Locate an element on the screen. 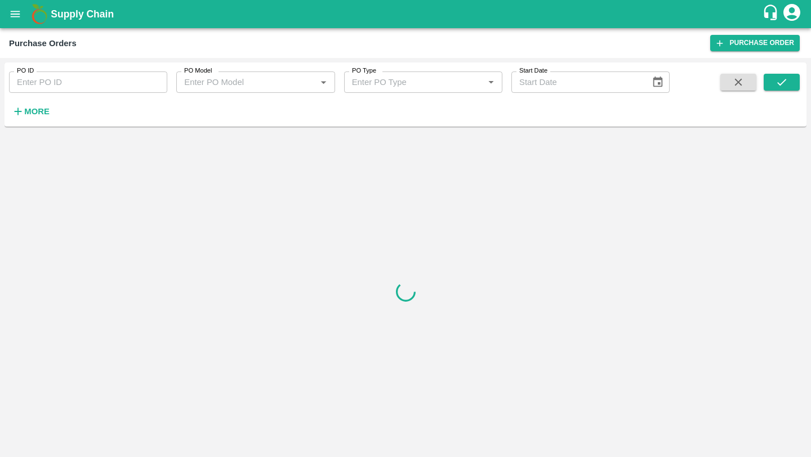 This screenshot has width=811, height=457. div: customer-support is located at coordinates (771, 14).